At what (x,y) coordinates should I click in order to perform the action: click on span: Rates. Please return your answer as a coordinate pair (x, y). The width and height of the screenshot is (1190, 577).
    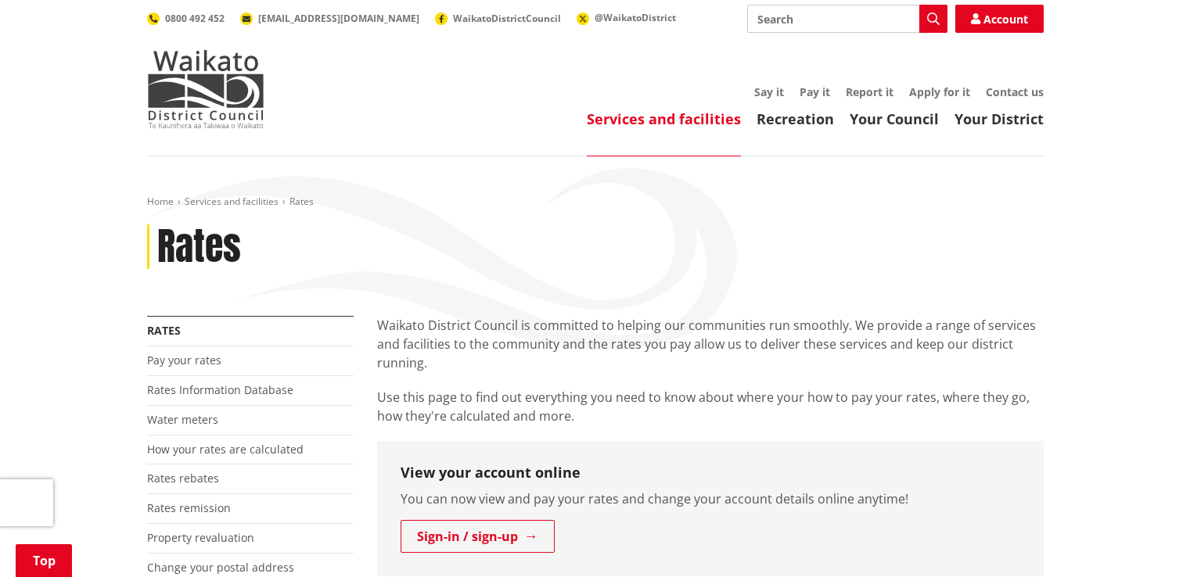
    Looking at the image, I should click on (301, 201).